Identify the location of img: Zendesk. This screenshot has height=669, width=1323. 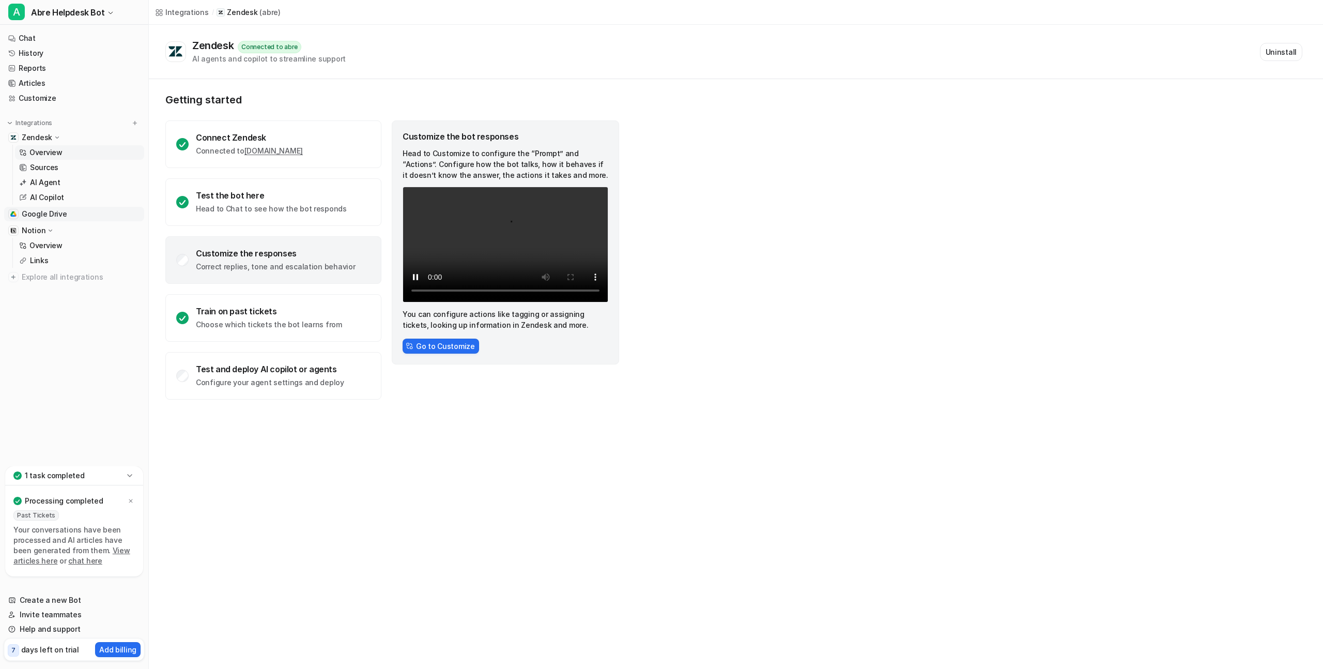
(13, 137).